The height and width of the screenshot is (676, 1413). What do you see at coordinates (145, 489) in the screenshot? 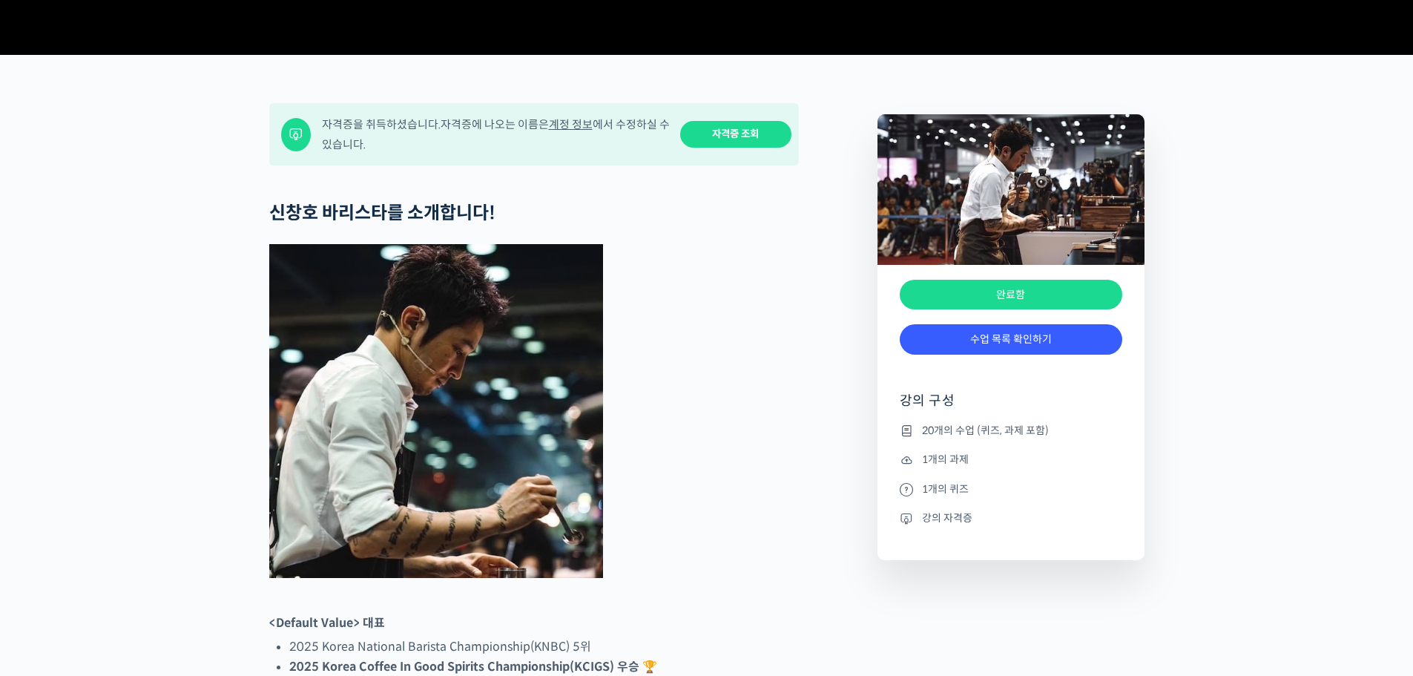
I see `a: 대화` at bounding box center [145, 489].